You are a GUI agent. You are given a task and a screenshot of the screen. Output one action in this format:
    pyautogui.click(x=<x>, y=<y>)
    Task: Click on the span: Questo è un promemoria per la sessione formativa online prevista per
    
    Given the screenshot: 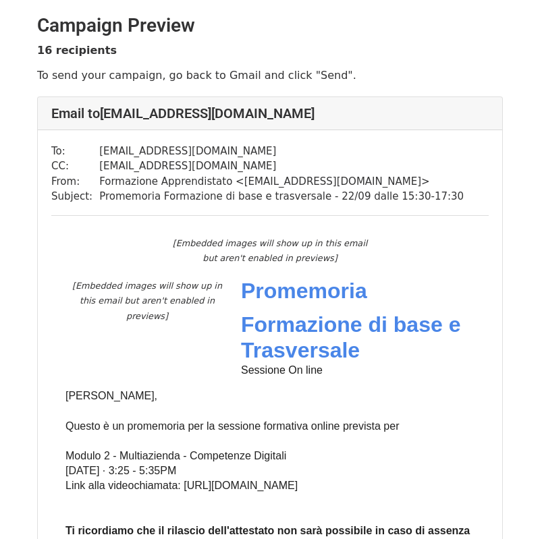 What is the action you would take?
    pyautogui.click(x=232, y=426)
    